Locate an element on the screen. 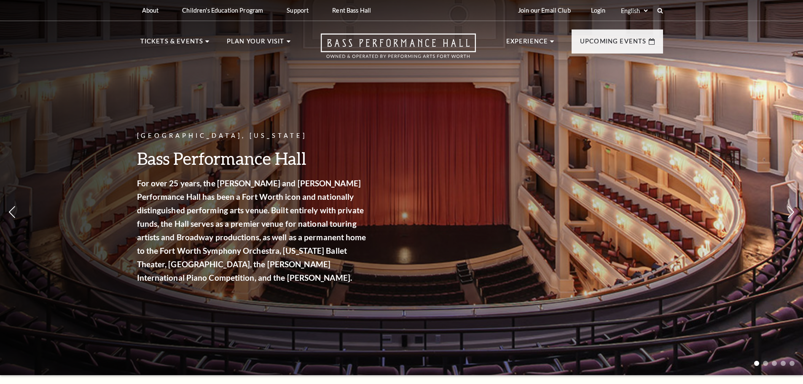 The width and height of the screenshot is (803, 384). p: Upcoming Events is located at coordinates (614, 44).